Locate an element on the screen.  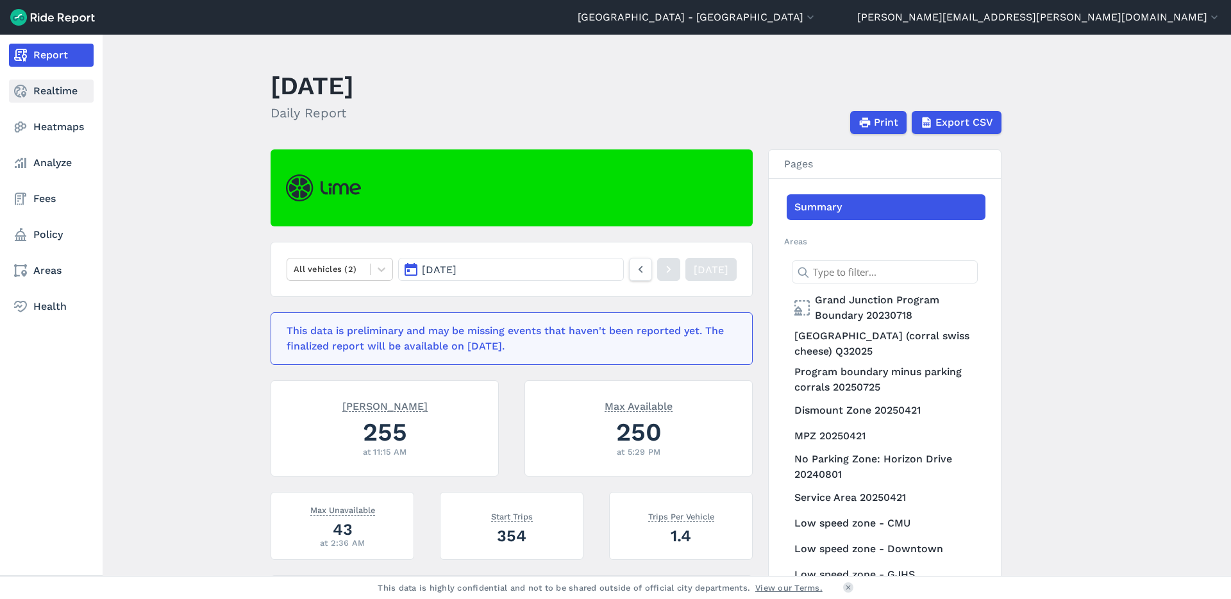
a: Dismount Zone 20250421 is located at coordinates (886, 410).